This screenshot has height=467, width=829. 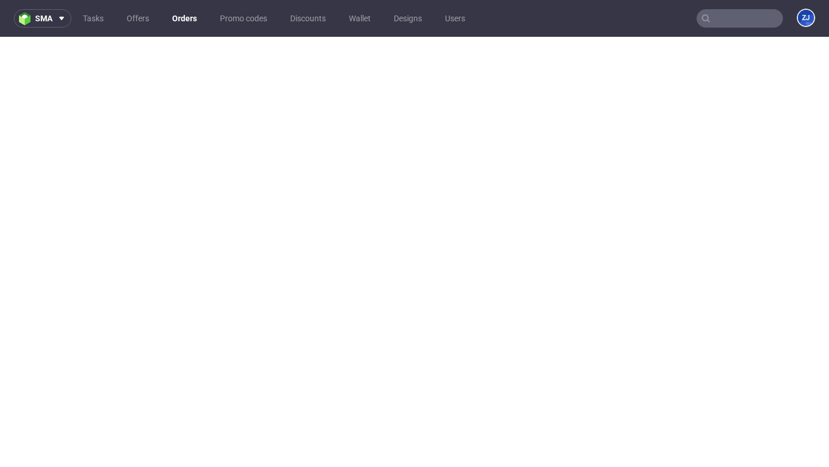 I want to click on a: Promo codes, so click(x=243, y=18).